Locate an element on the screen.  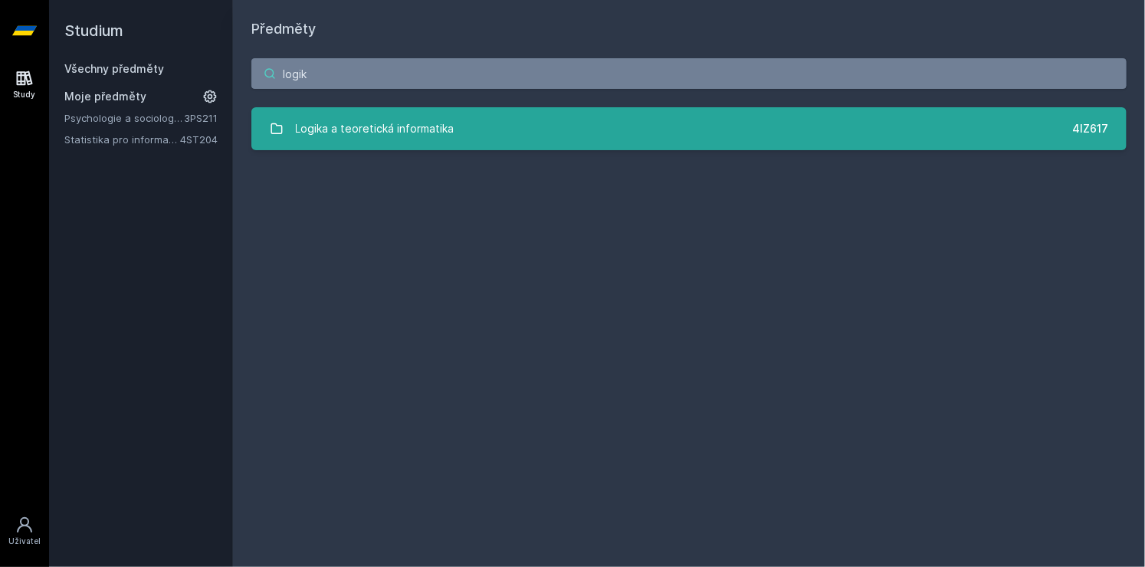
a: Všechny předměty is located at coordinates (114, 68).